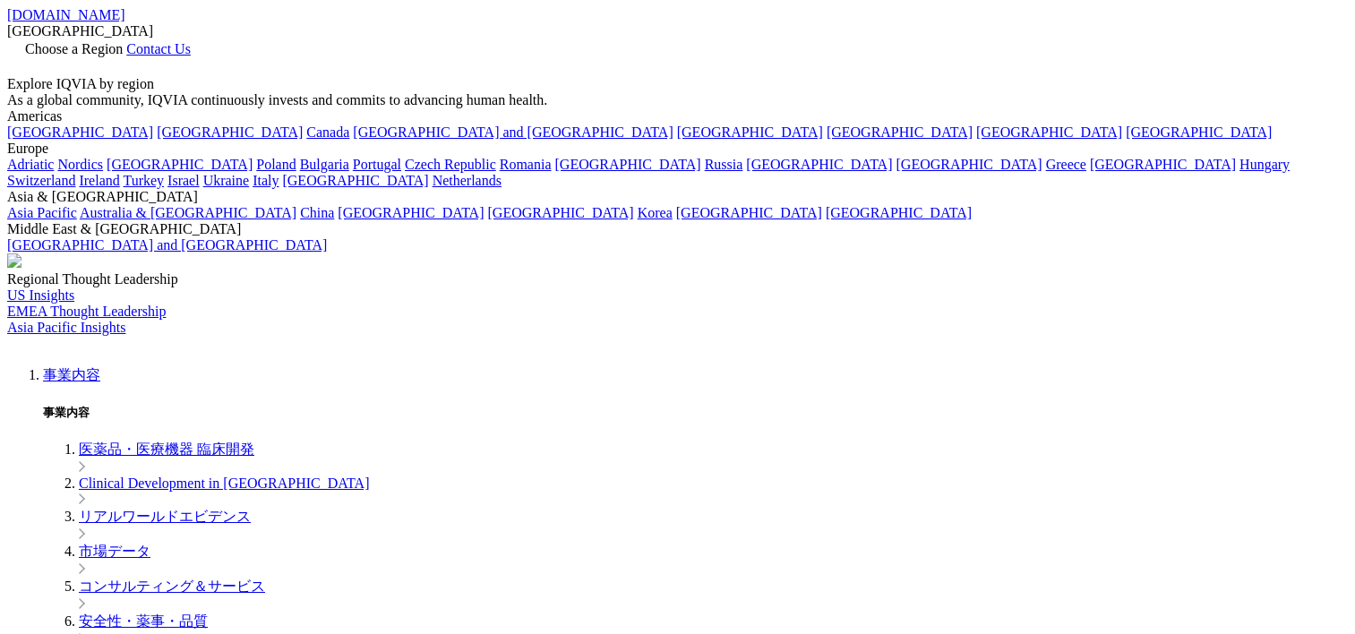  I want to click on a: Asia Pacific, so click(42, 212).